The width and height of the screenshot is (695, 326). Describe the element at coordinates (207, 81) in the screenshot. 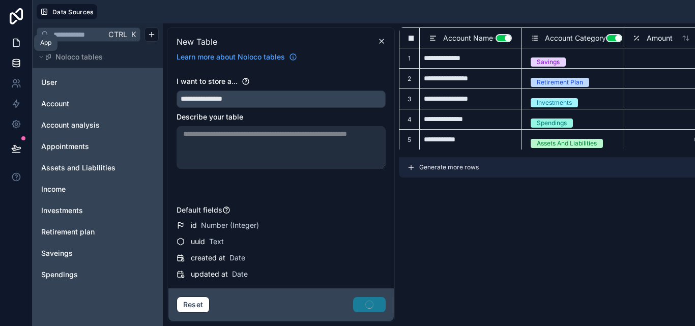

I see `span: I want to store a...` at that location.